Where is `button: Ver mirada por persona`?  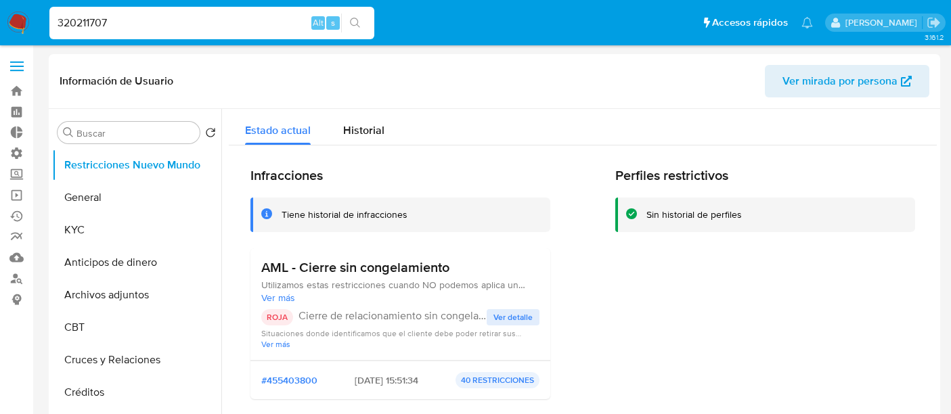
button: Ver mirada por persona is located at coordinates (846, 81).